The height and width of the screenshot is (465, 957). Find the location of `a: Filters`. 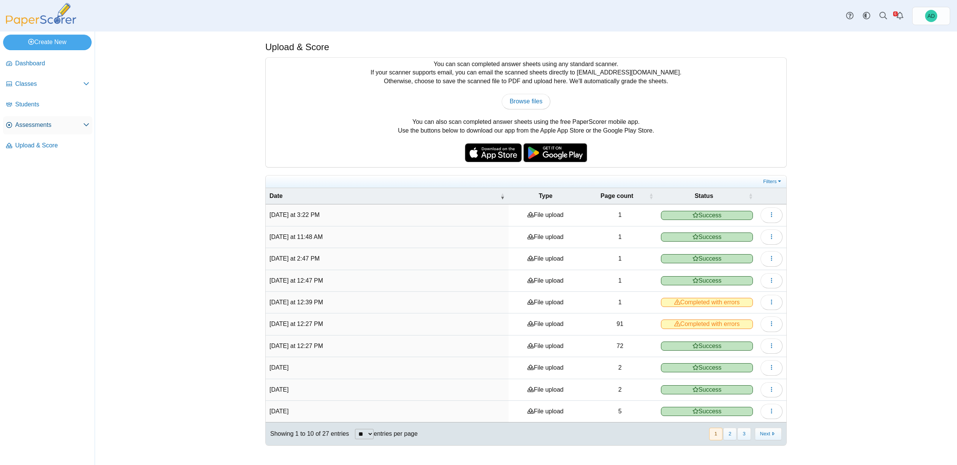

a: Filters is located at coordinates (773, 182).